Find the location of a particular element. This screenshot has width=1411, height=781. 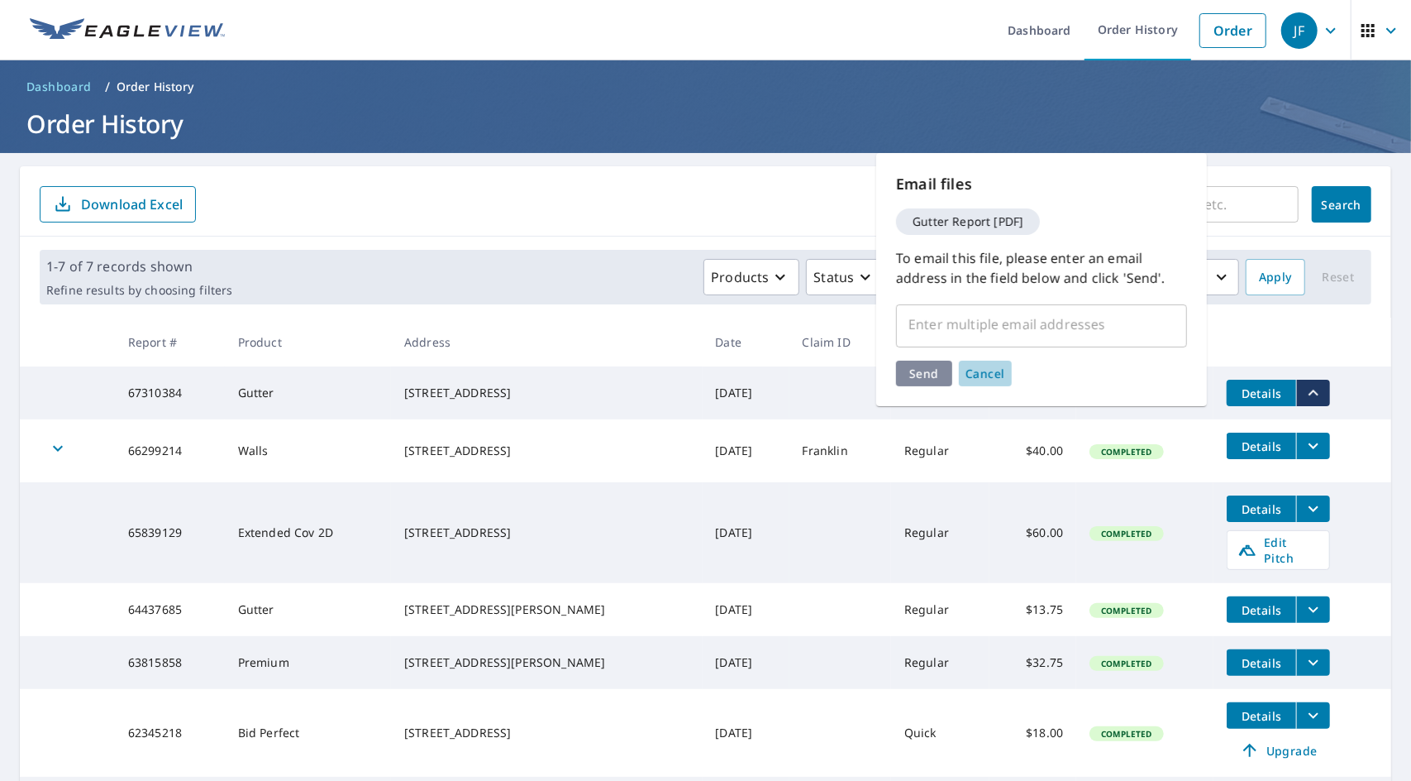

span: Apply is located at coordinates (1276, 277).